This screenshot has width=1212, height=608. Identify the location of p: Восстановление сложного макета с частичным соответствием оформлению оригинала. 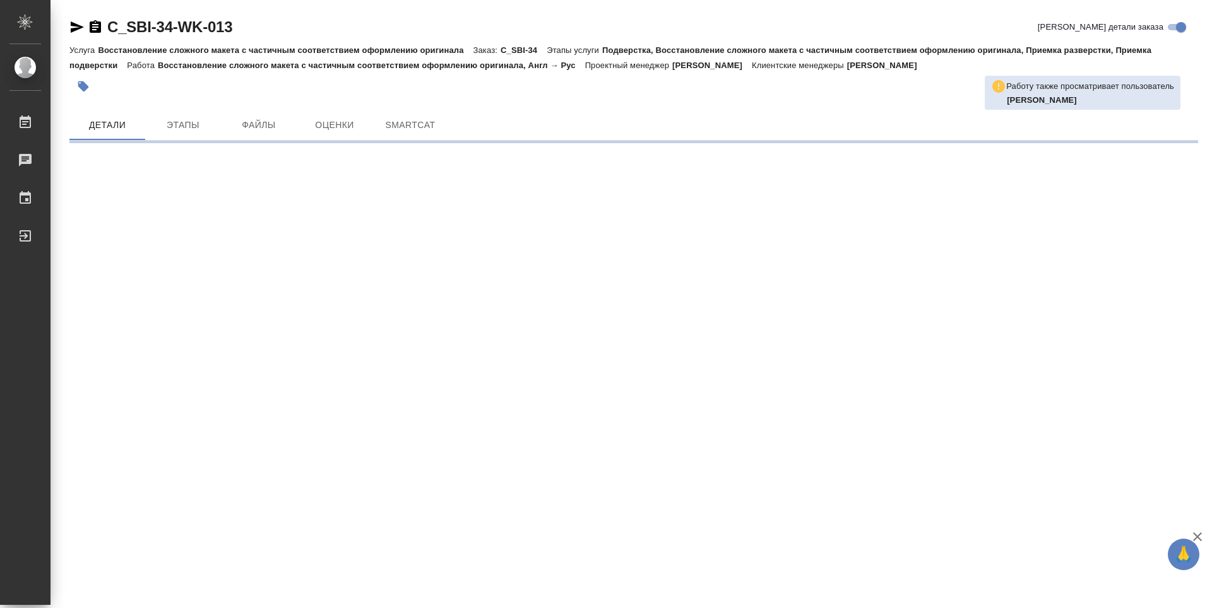
(285, 50).